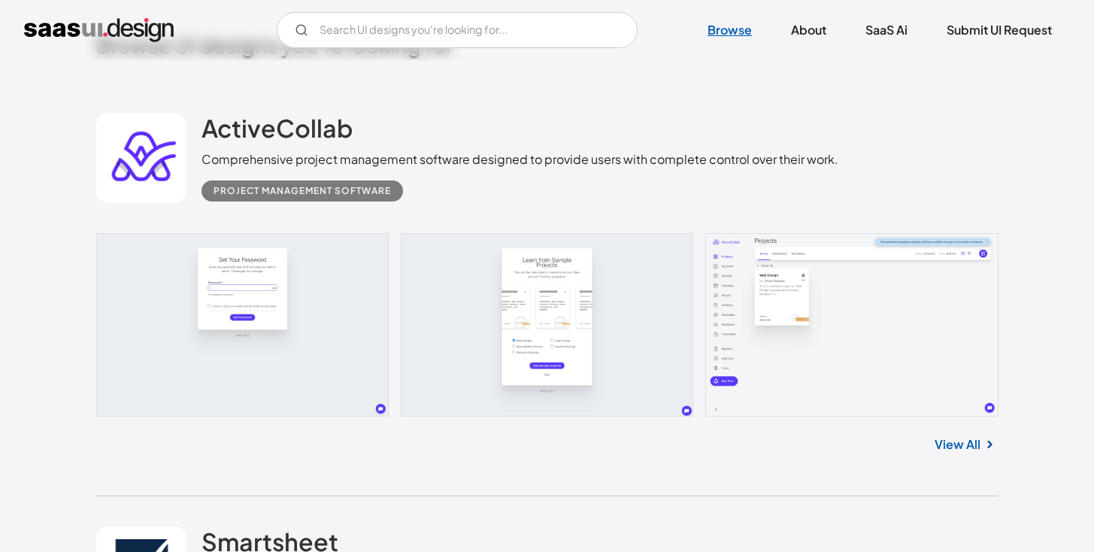 This screenshot has height=552, width=1094. I want to click on a: About, so click(808, 30).